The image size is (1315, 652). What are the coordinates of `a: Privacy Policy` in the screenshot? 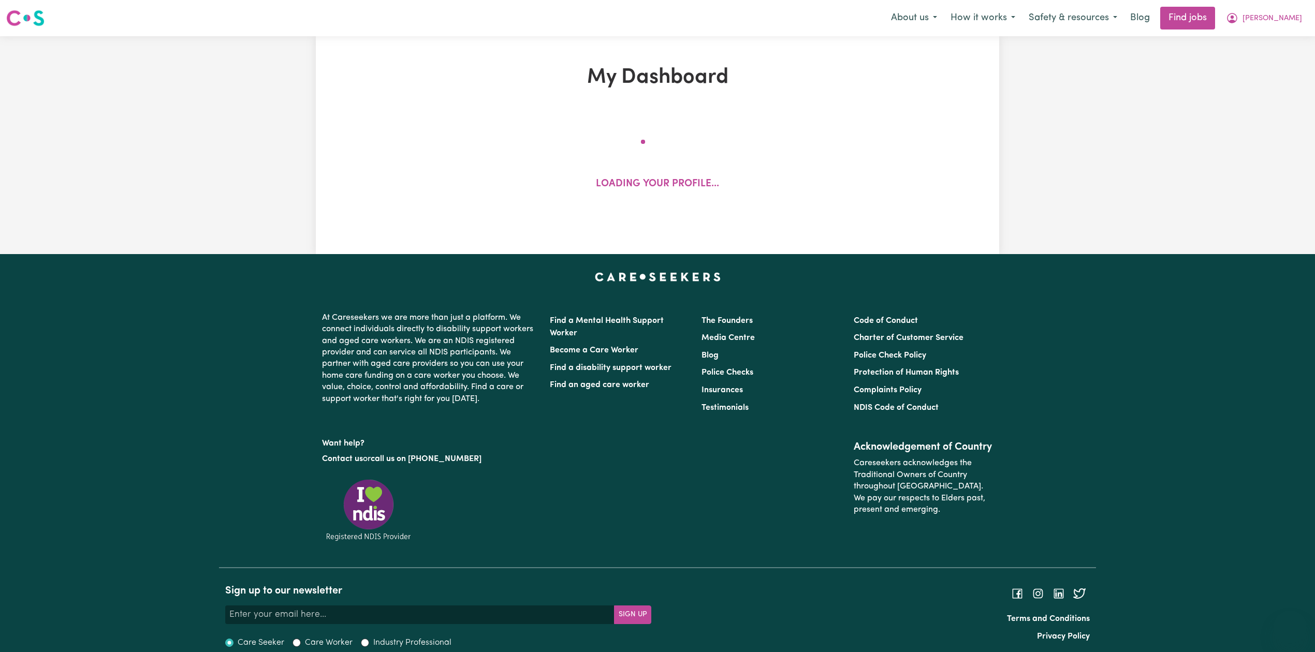 It's located at (1064, 637).